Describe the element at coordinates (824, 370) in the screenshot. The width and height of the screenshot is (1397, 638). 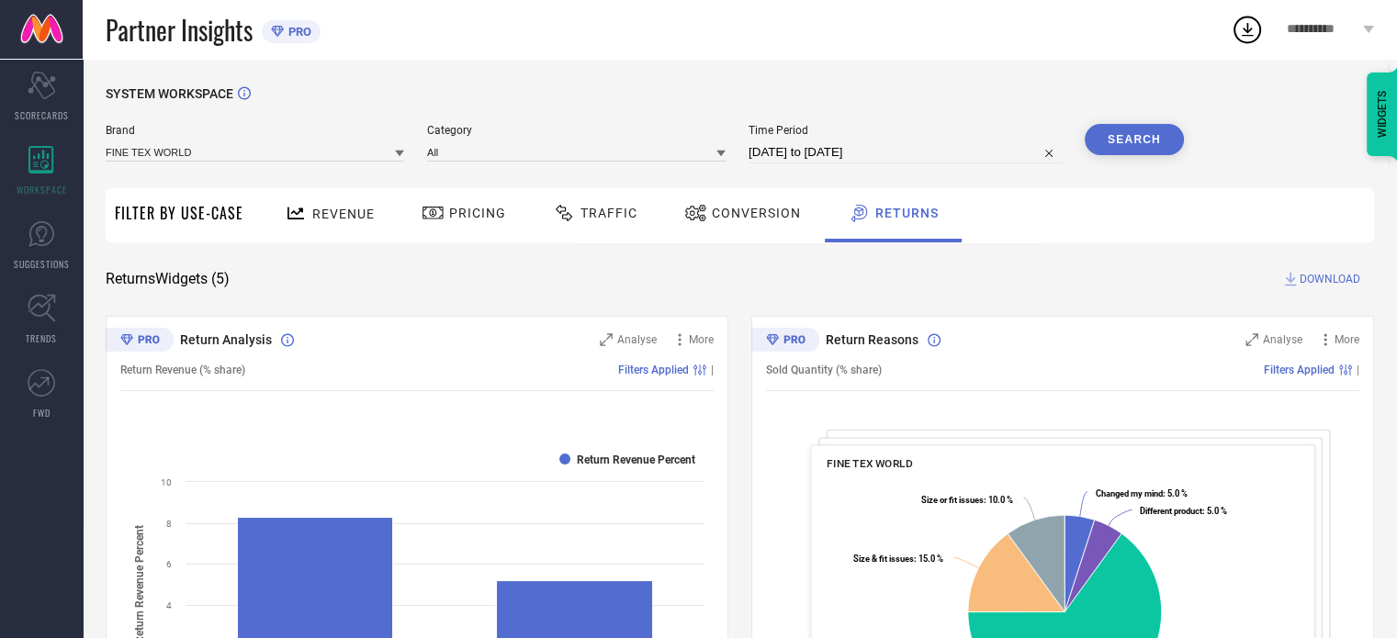
I see `span: Sold Quantity (% share)` at that location.